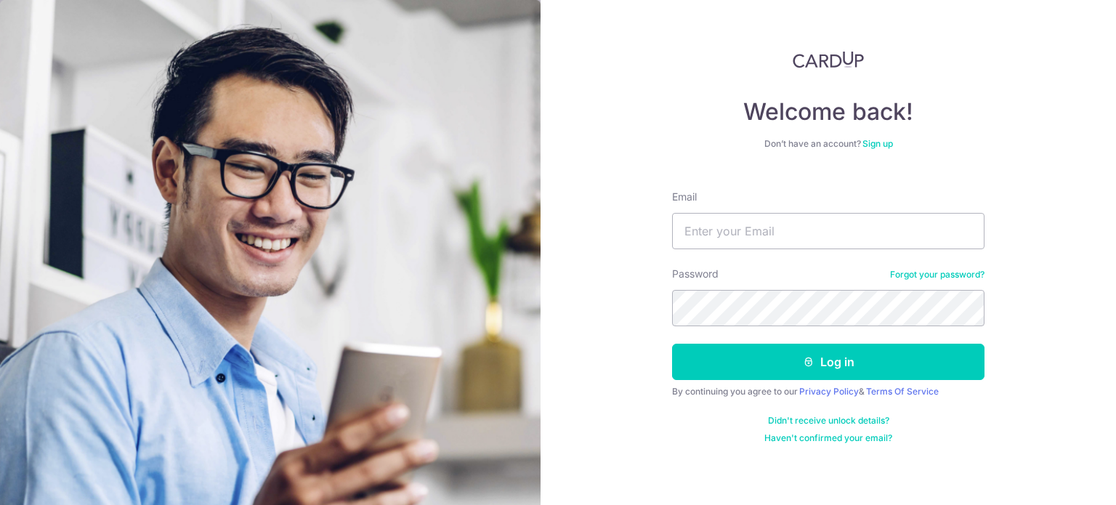  I want to click on a: Didn't receive unlock details?, so click(828, 421).